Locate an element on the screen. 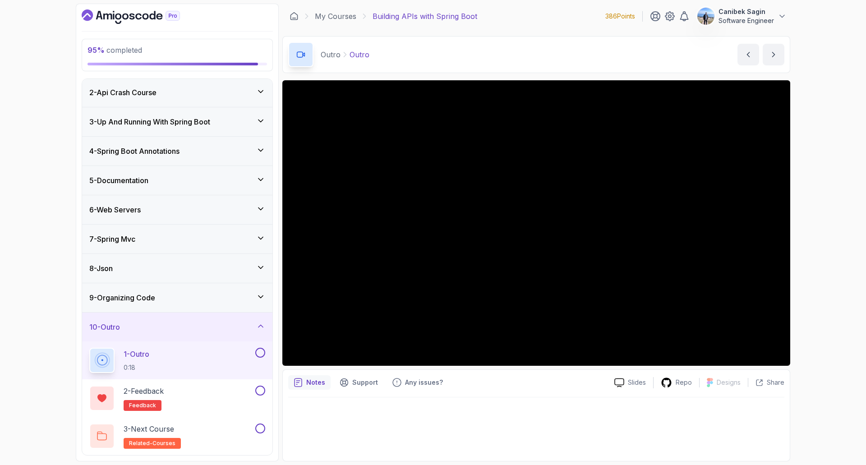  span: feedback is located at coordinates (142, 405).